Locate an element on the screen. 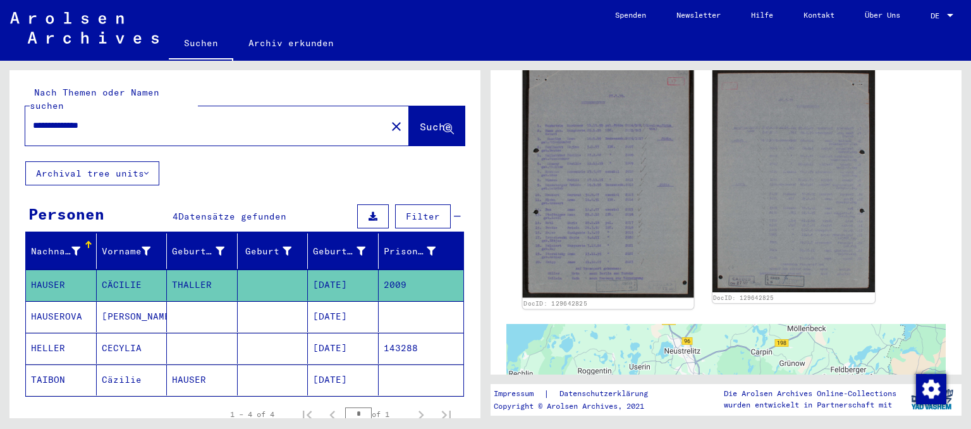  mat-cell: CECYLIA is located at coordinates (132, 348).